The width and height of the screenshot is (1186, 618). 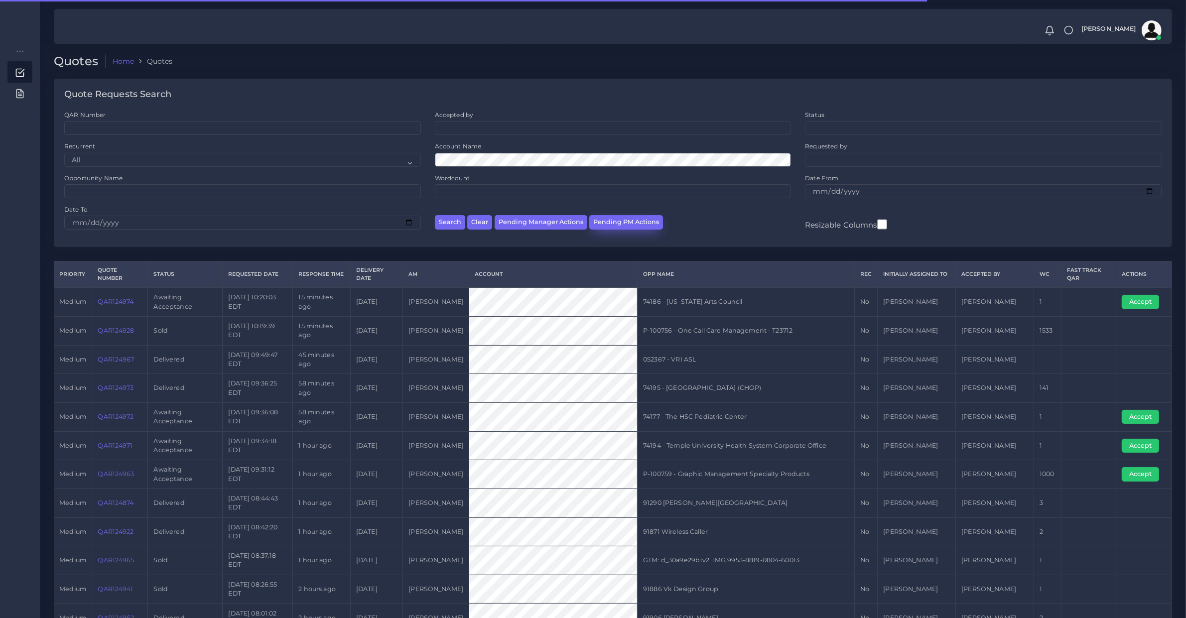 What do you see at coordinates (541, 222) in the screenshot?
I see `button: Pending Manager Actions` at bounding box center [541, 222].